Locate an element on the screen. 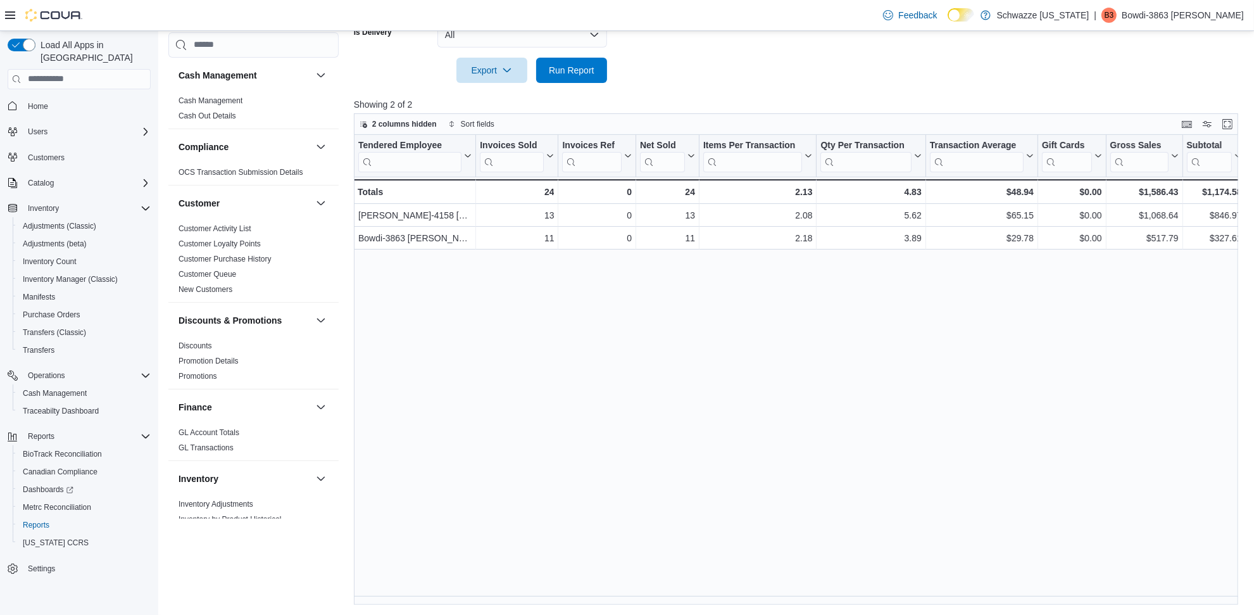 The width and height of the screenshot is (1254, 615). h3: Discounts & Promotions is located at coordinates (230, 320).